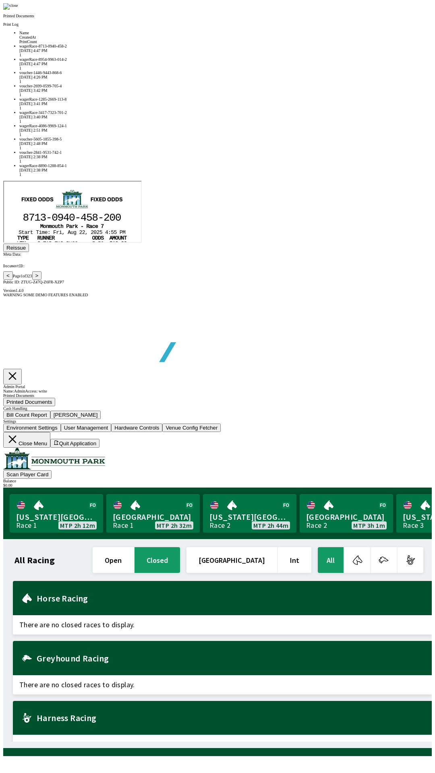 The image size is (435, 773). Describe the element at coordinates (93, 56) in the screenshot. I see `tspan: D` at that location.